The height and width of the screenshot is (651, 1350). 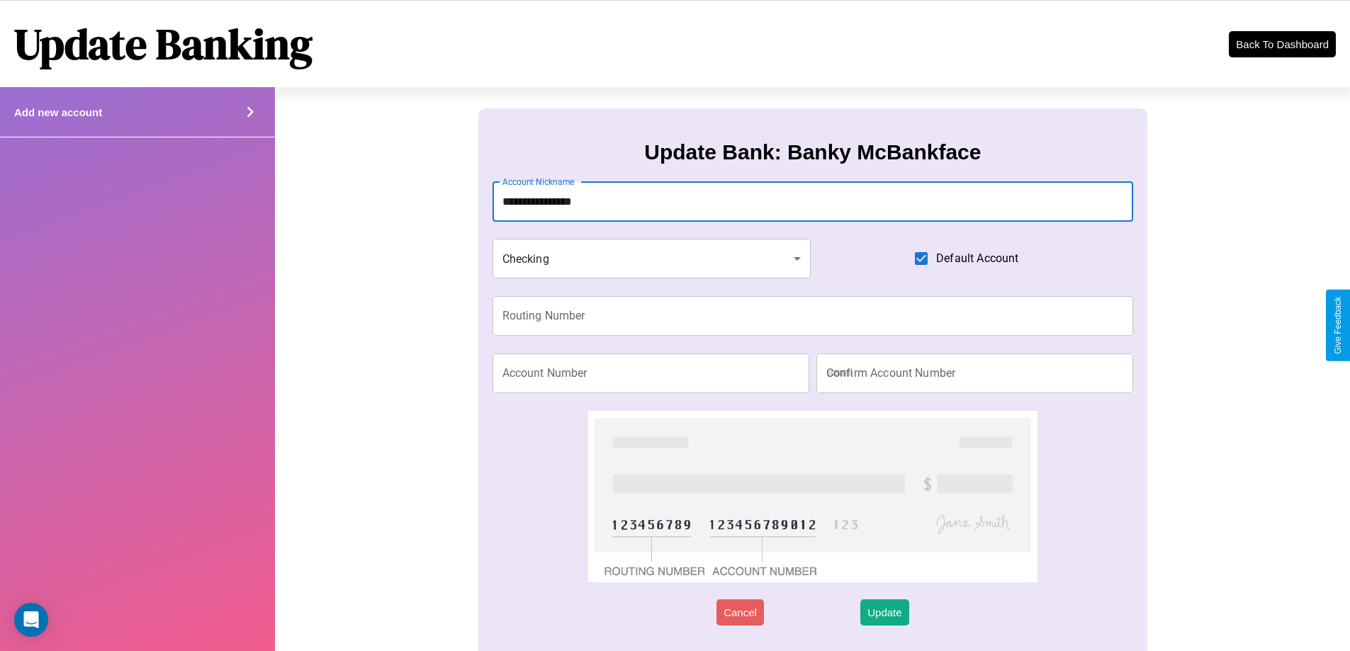 What do you see at coordinates (163, 44) in the screenshot?
I see `h1: Update Banking` at bounding box center [163, 44].